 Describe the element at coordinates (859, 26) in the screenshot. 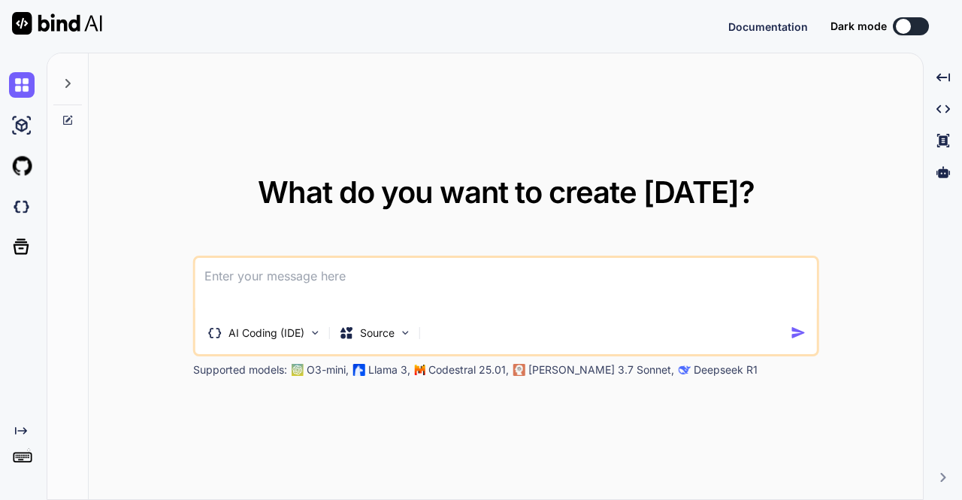

I see `span: Dark mode` at that location.